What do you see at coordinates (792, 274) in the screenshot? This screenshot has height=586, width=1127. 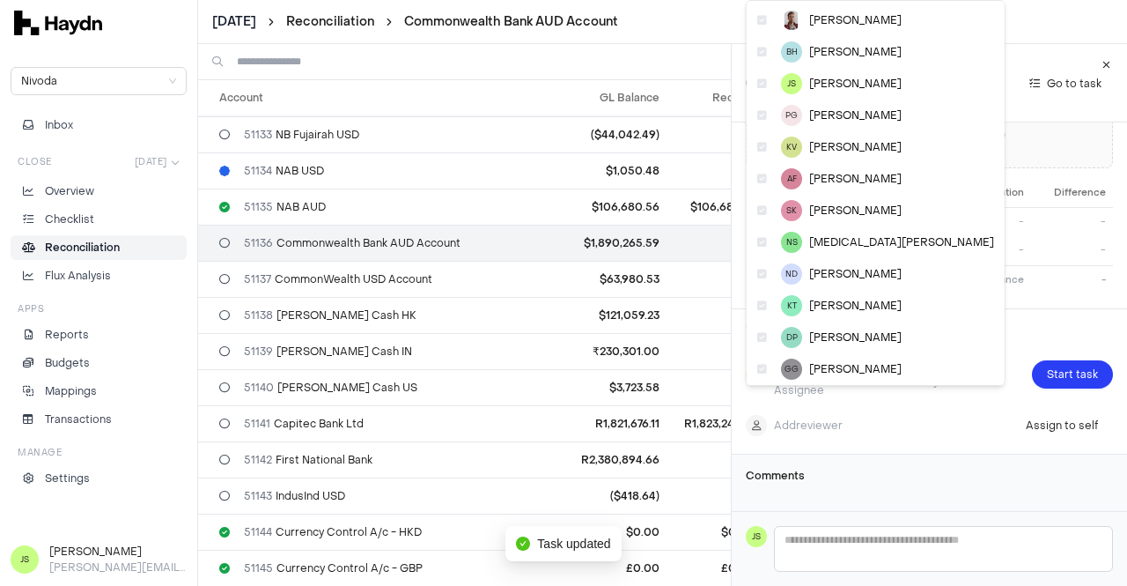 I see `span: ND` at bounding box center [792, 274].